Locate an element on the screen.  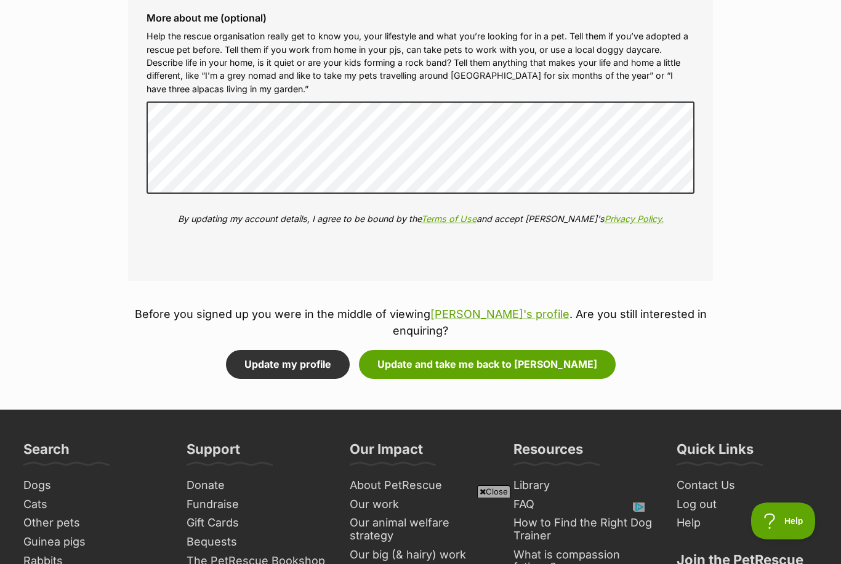
a: Gift Cards is located at coordinates (257, 523).